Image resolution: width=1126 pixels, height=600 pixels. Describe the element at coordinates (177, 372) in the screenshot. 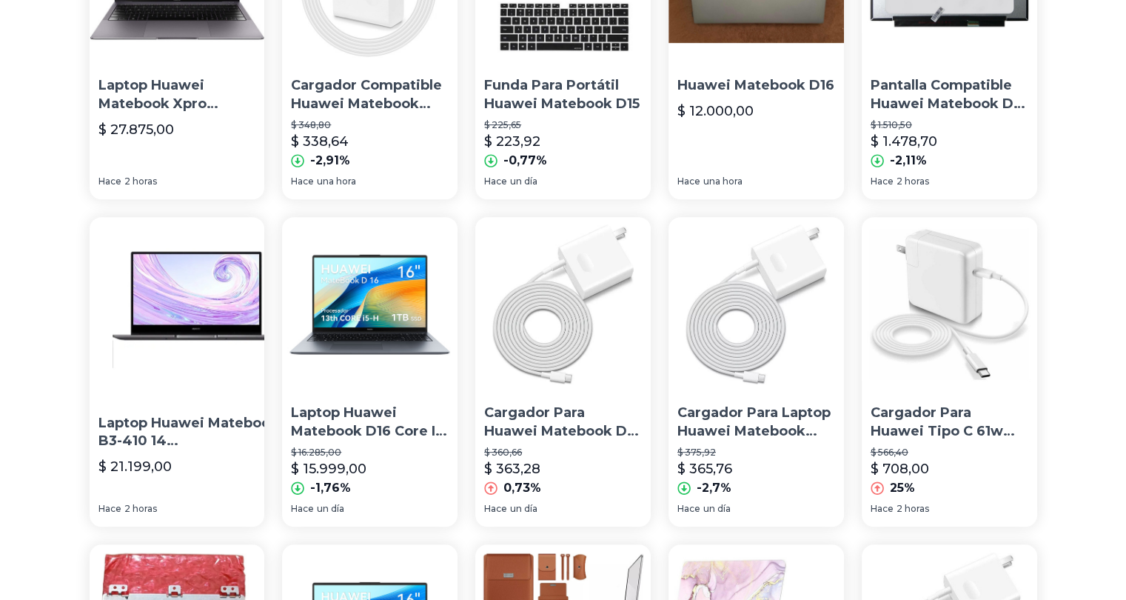

I see `a: Laptop Huawei Matebook B3-410 14 /w10pro/8gb/512ssd/ci5/grisLaptop Huawei Matebook B3-410 14 /w10...` at that location.